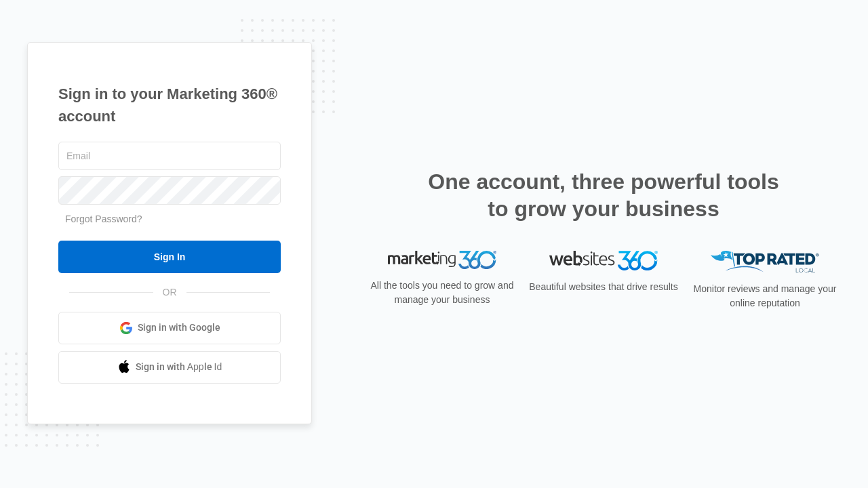 This screenshot has height=488, width=868. I want to click on input: Email, so click(170, 156).